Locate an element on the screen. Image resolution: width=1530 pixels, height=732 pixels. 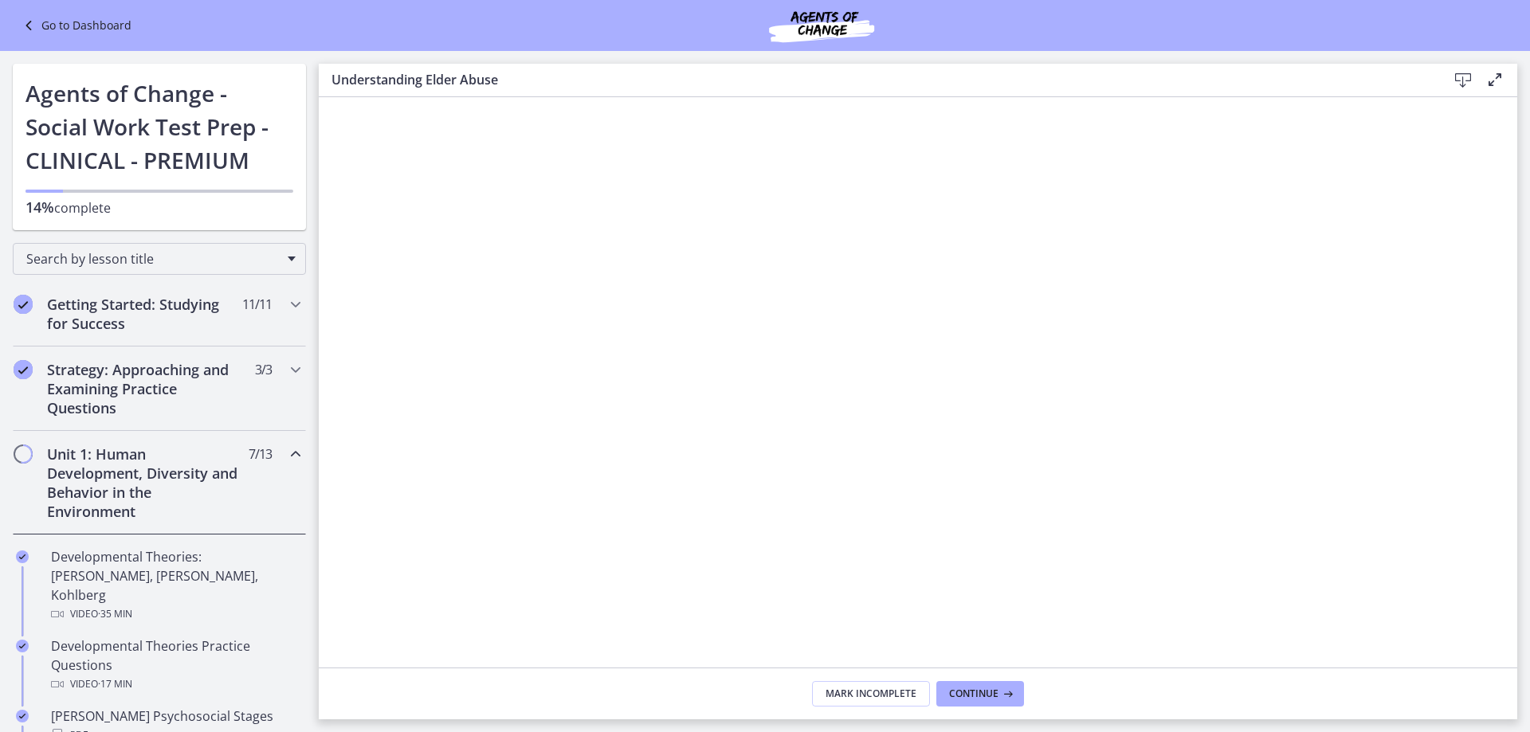
span: 11 / 11 is located at coordinates (257, 304).